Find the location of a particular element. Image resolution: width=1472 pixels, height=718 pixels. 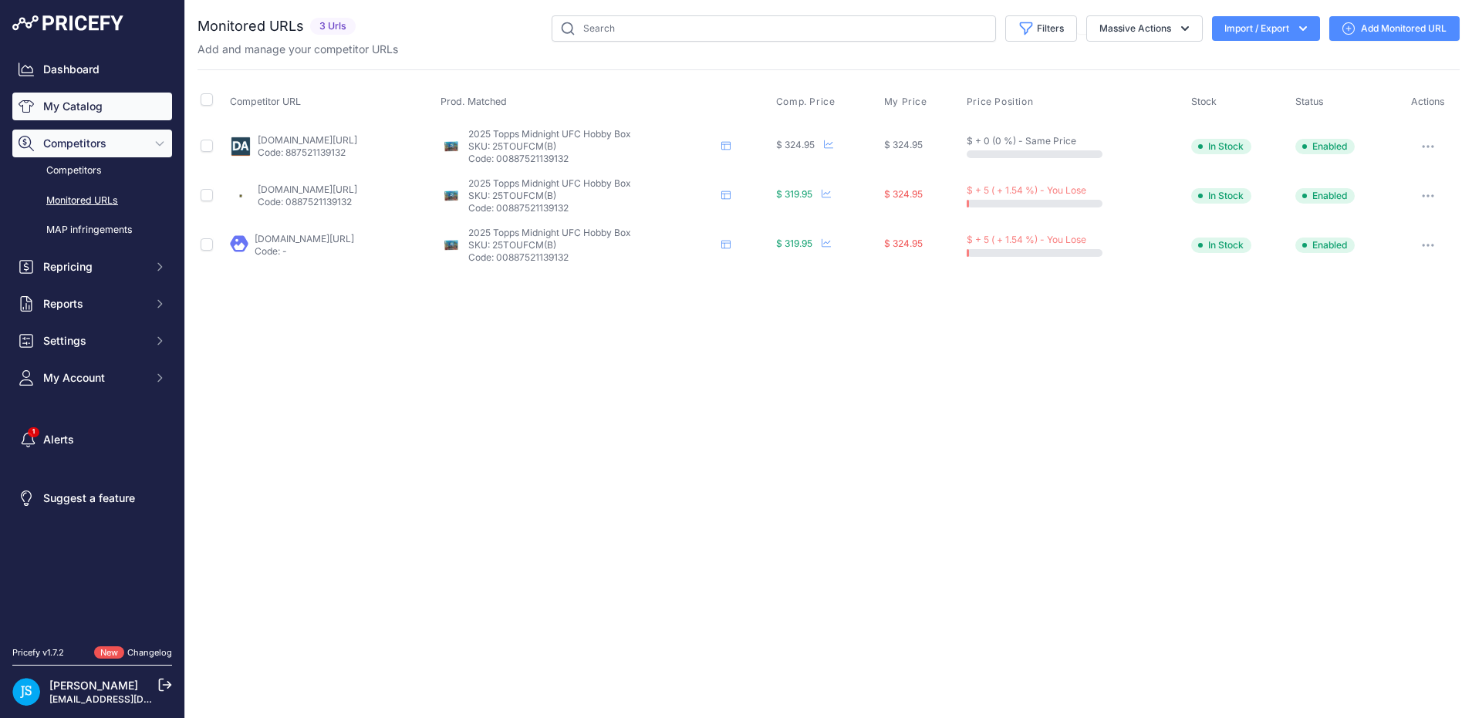

a: Monitored URLs is located at coordinates (92, 201).